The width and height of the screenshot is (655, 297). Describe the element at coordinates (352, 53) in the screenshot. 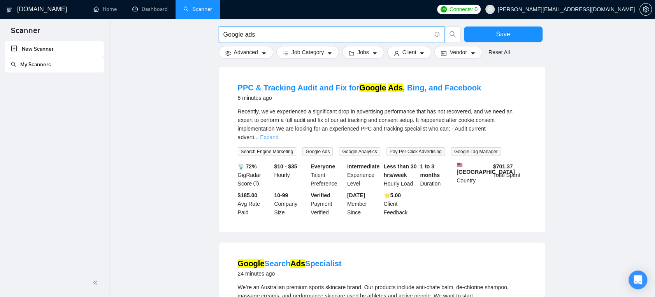

I see `span: folder` at that location.